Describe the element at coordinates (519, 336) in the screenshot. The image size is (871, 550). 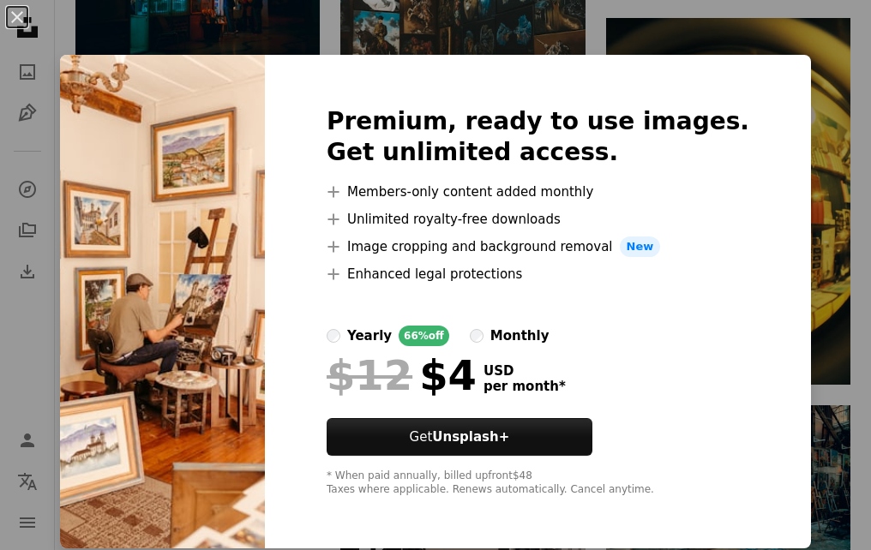
I see `div: monthly` at that location.